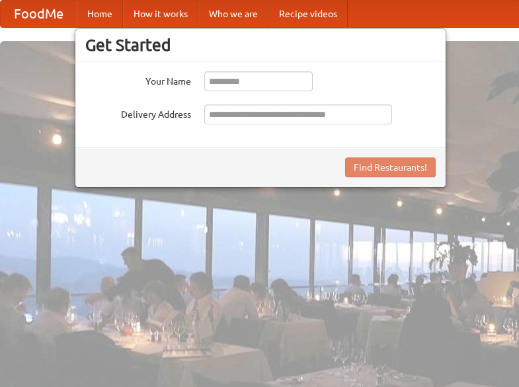  Describe the element at coordinates (308, 14) in the screenshot. I see `a: Recipe videos` at that location.